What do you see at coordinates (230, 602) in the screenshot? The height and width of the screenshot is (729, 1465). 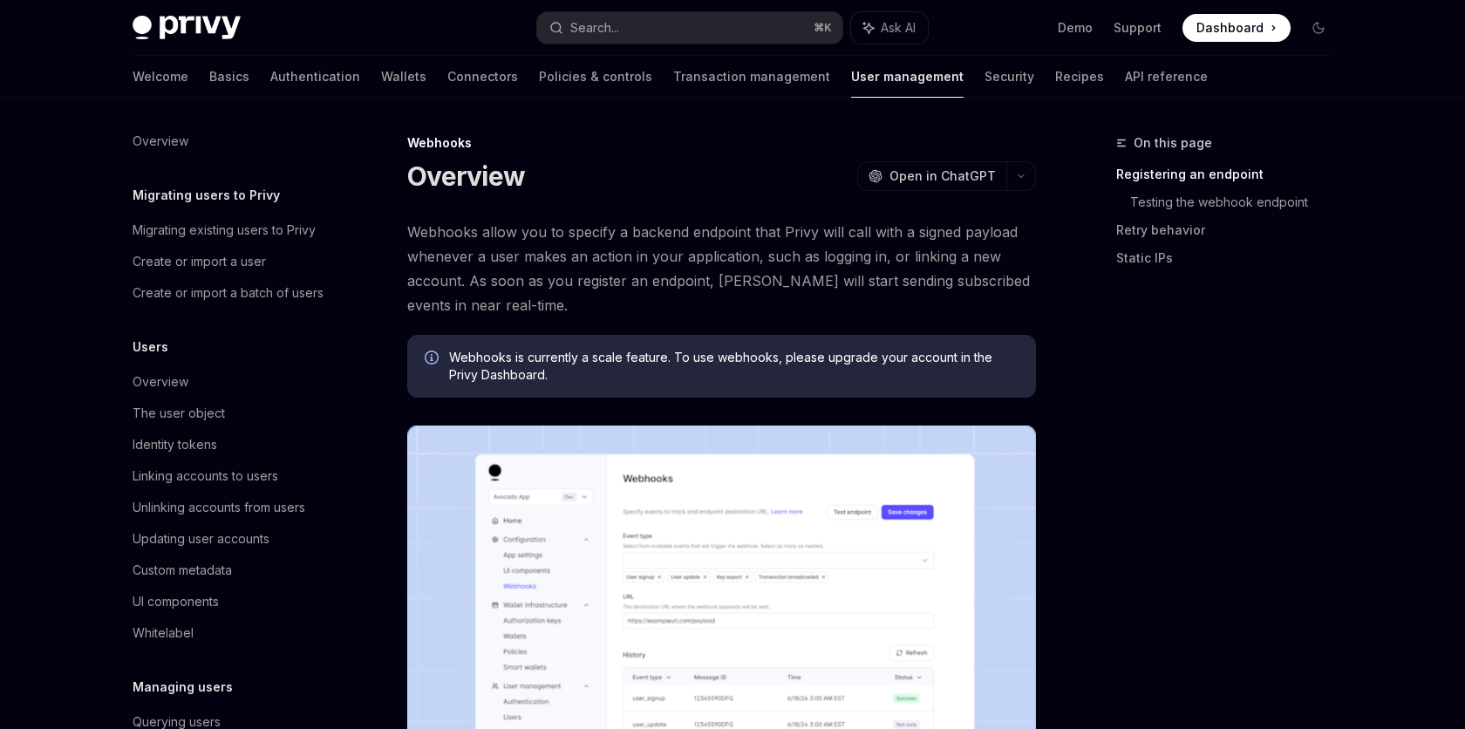 I see `a: UI components` at bounding box center [230, 602].